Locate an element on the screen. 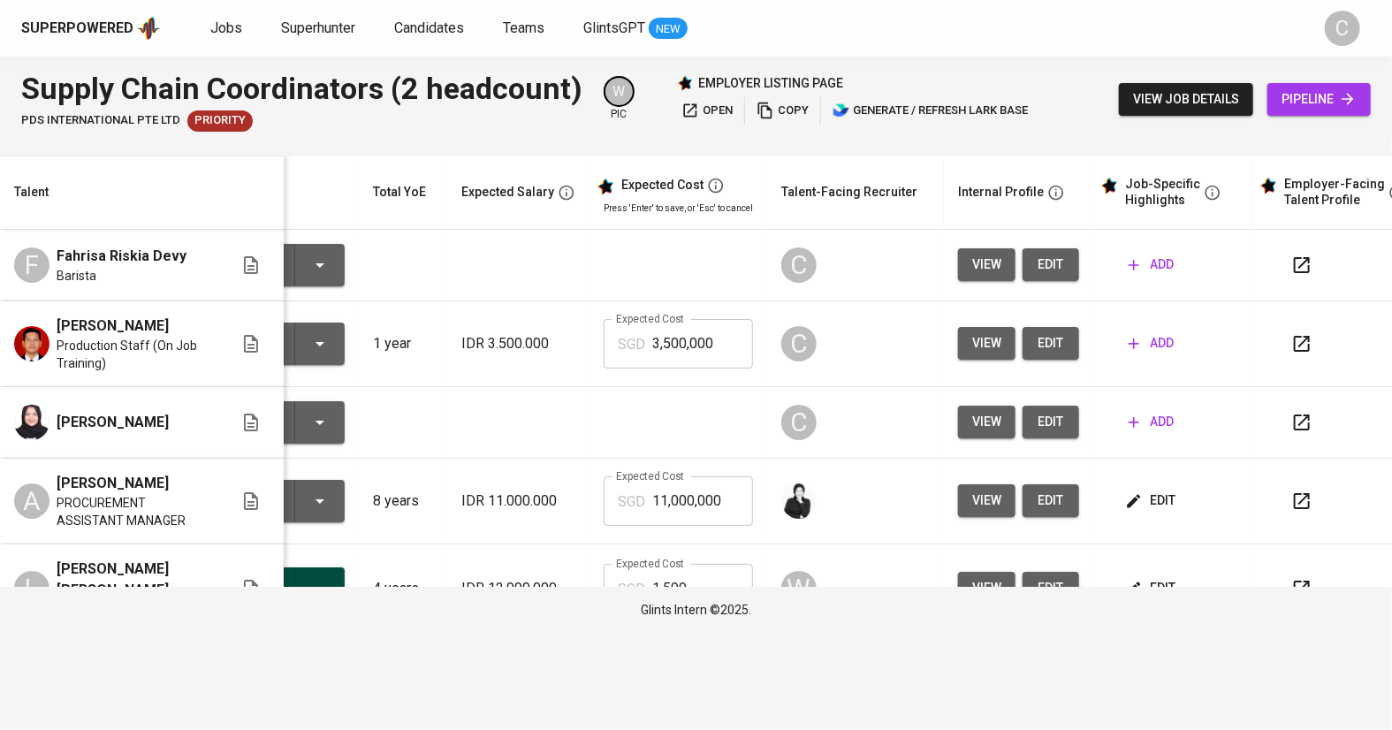 This screenshot has width=1392, height=730. div: Talent-Facing Recruiter is located at coordinates (849, 192).